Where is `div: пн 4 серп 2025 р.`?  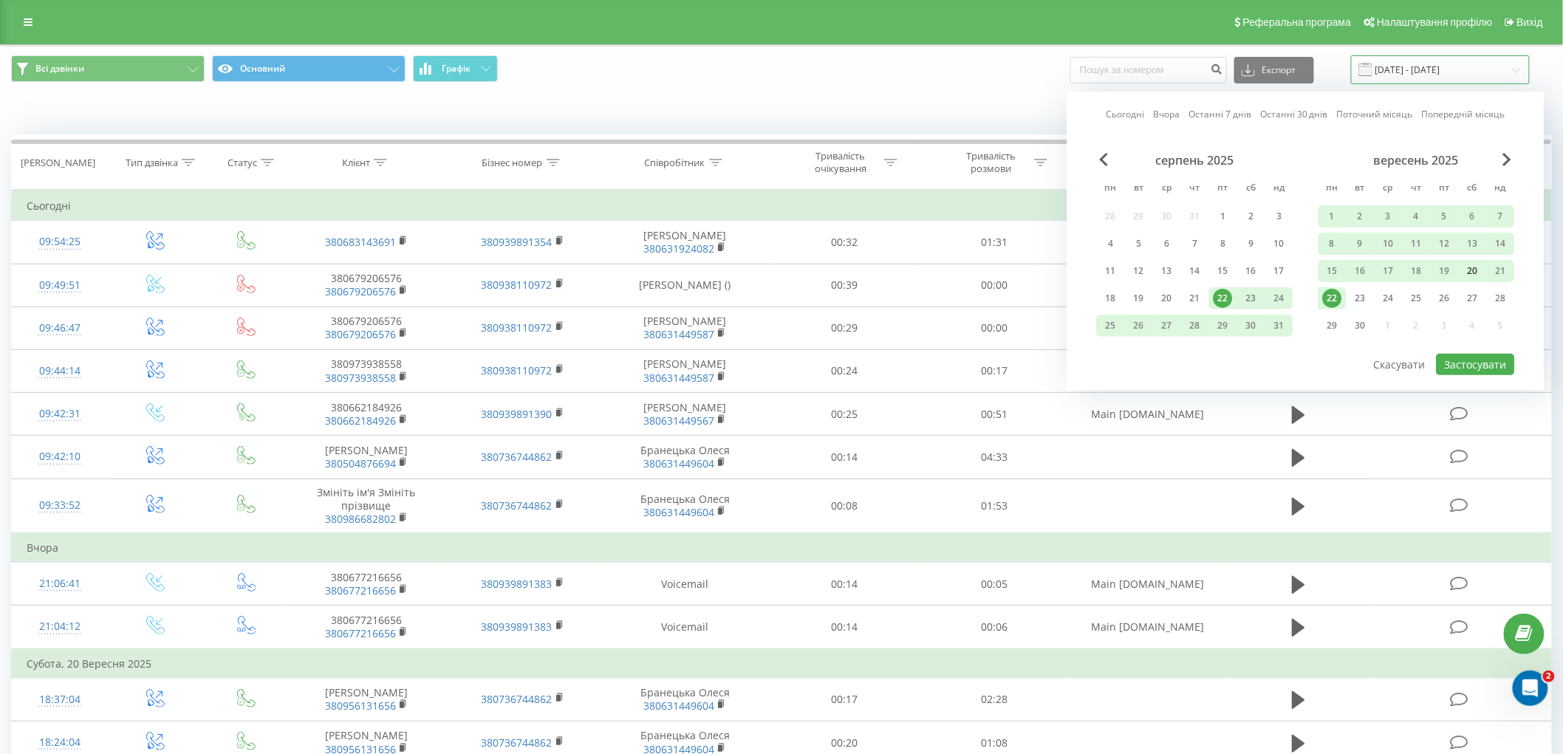 div: пн 4 серп 2025 р. is located at coordinates (1111, 244).